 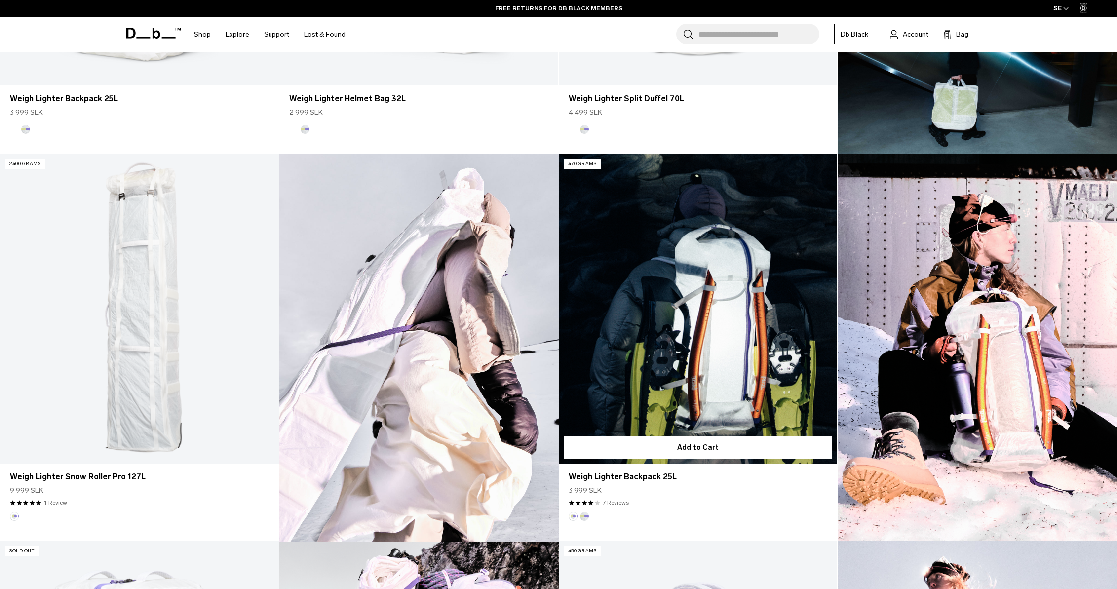 I want to click on a: Weigh Lighter Snow Roller Pro 127L, so click(x=139, y=477).